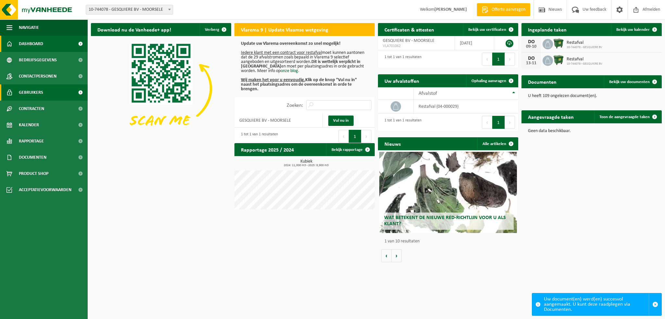 This screenshot has width=665, height=319. I want to click on h2: Aangevraagde taken, so click(550, 117).